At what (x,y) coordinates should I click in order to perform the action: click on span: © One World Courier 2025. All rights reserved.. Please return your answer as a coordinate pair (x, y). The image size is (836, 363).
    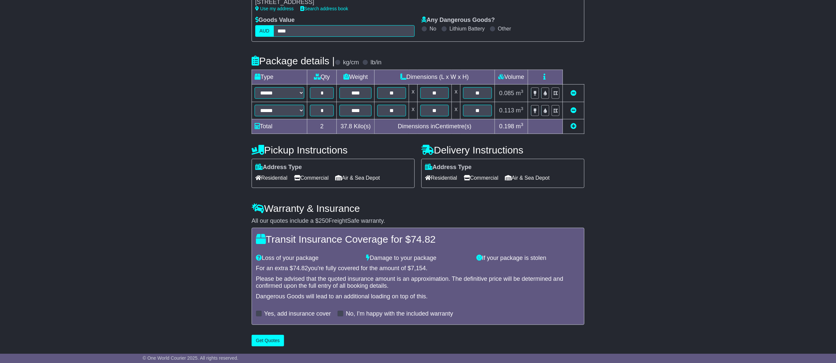
    Looking at the image, I should click on (190, 358).